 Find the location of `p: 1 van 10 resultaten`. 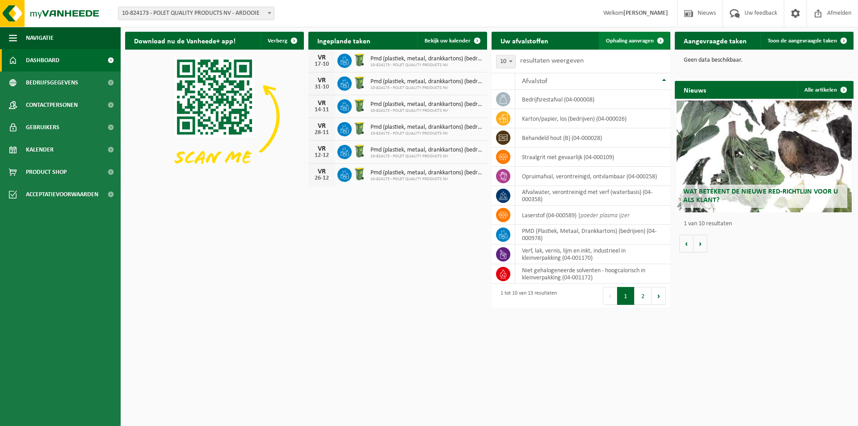

p: 1 van 10 resultaten is located at coordinates (766, 224).